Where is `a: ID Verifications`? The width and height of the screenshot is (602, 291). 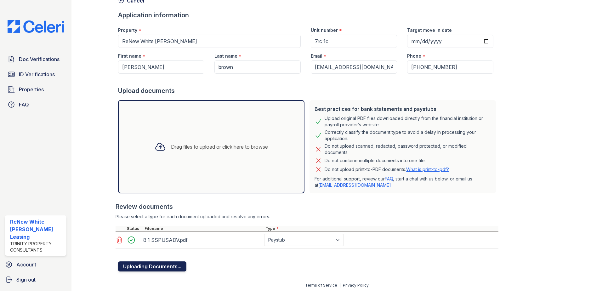
a: ID Verifications is located at coordinates (36, 74).